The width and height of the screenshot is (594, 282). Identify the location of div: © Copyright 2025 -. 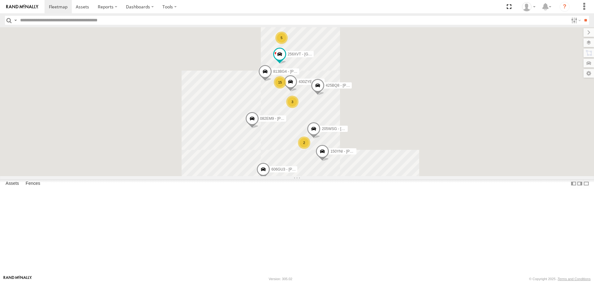
(560, 279).